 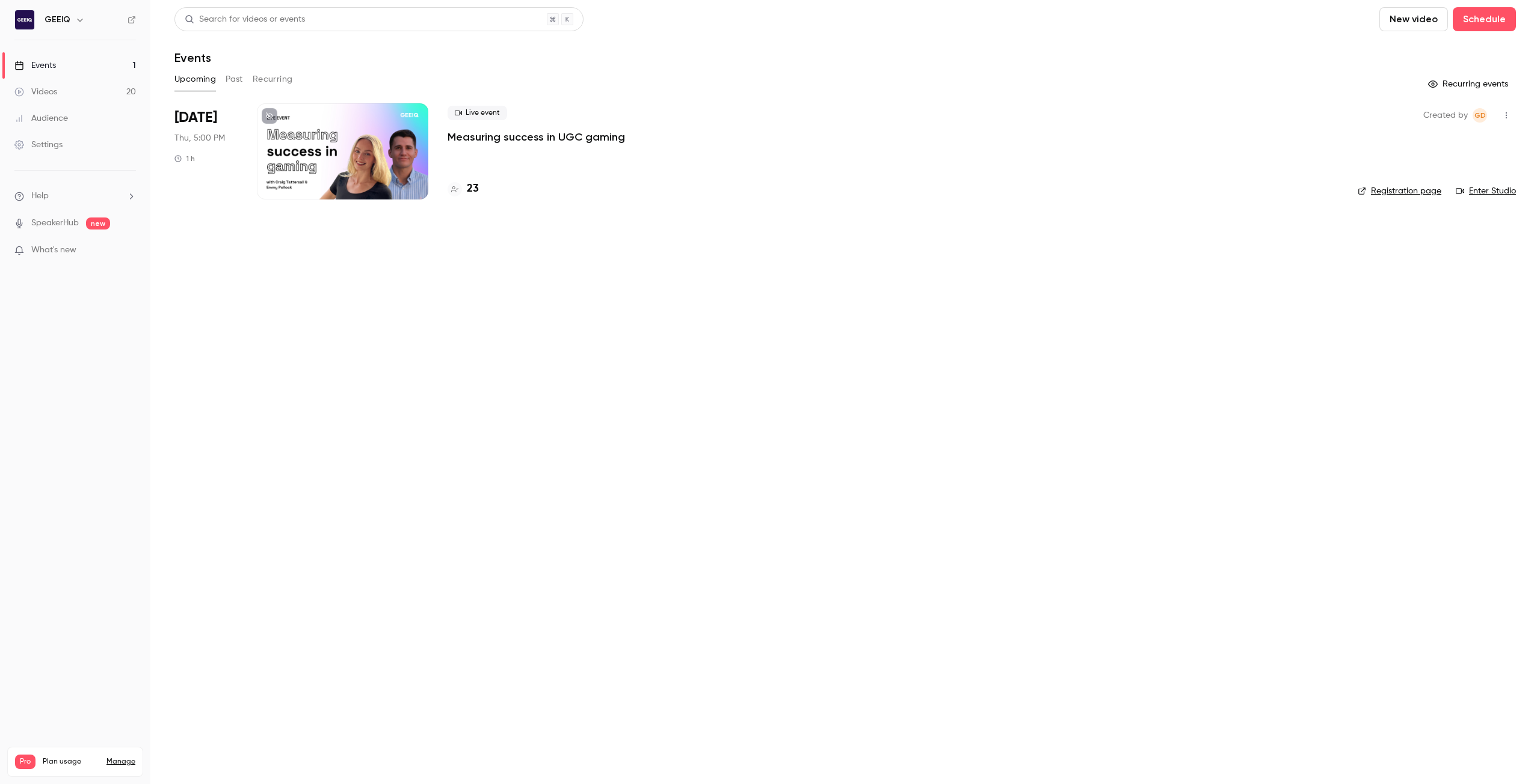 I want to click on div: 1 h, so click(x=184, y=158).